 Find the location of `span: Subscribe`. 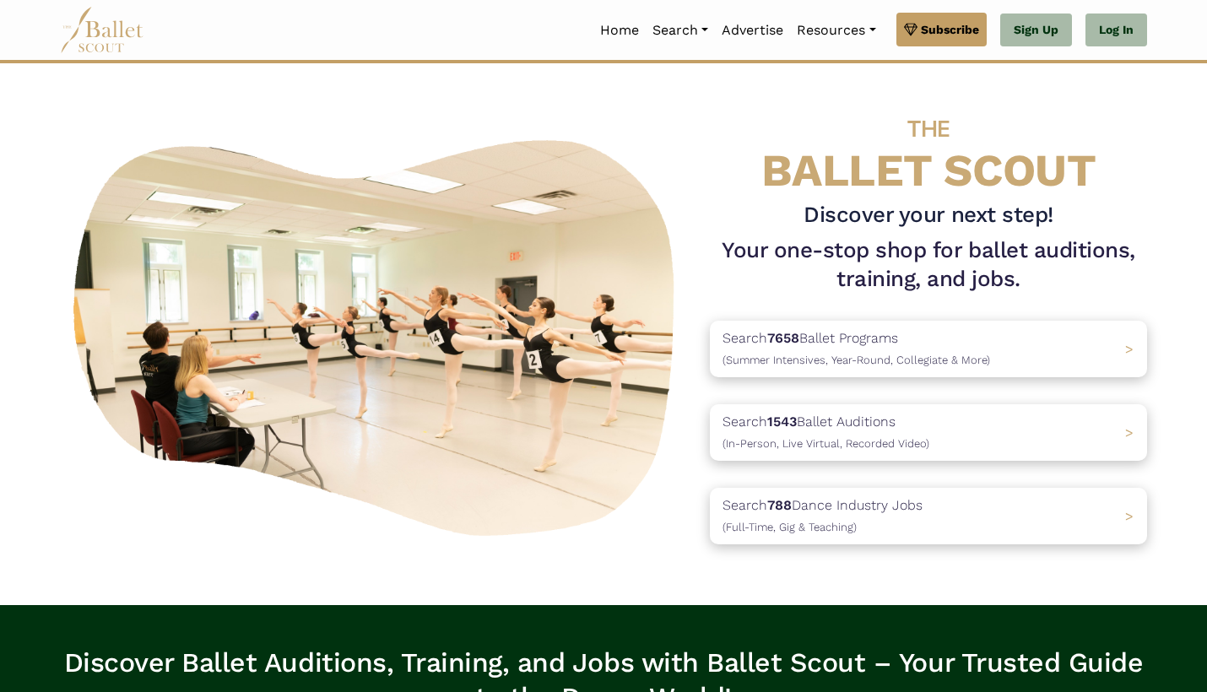

span: Subscribe is located at coordinates (949, 30).